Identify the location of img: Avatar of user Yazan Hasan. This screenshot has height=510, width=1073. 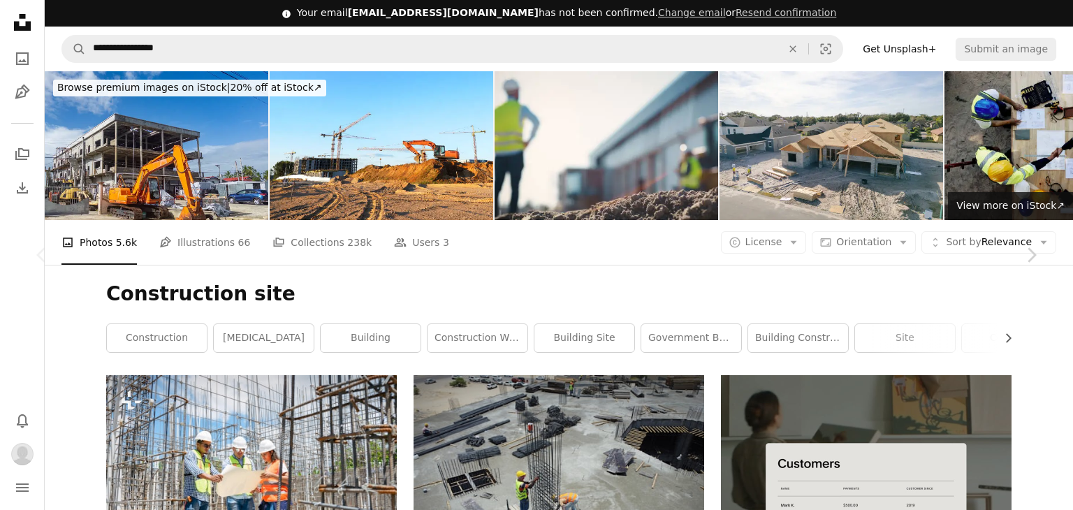
(22, 454).